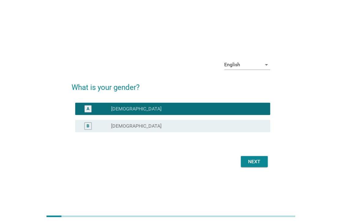  Describe the element at coordinates (171, 84) in the screenshot. I see `h2: What is your gender?` at that location.